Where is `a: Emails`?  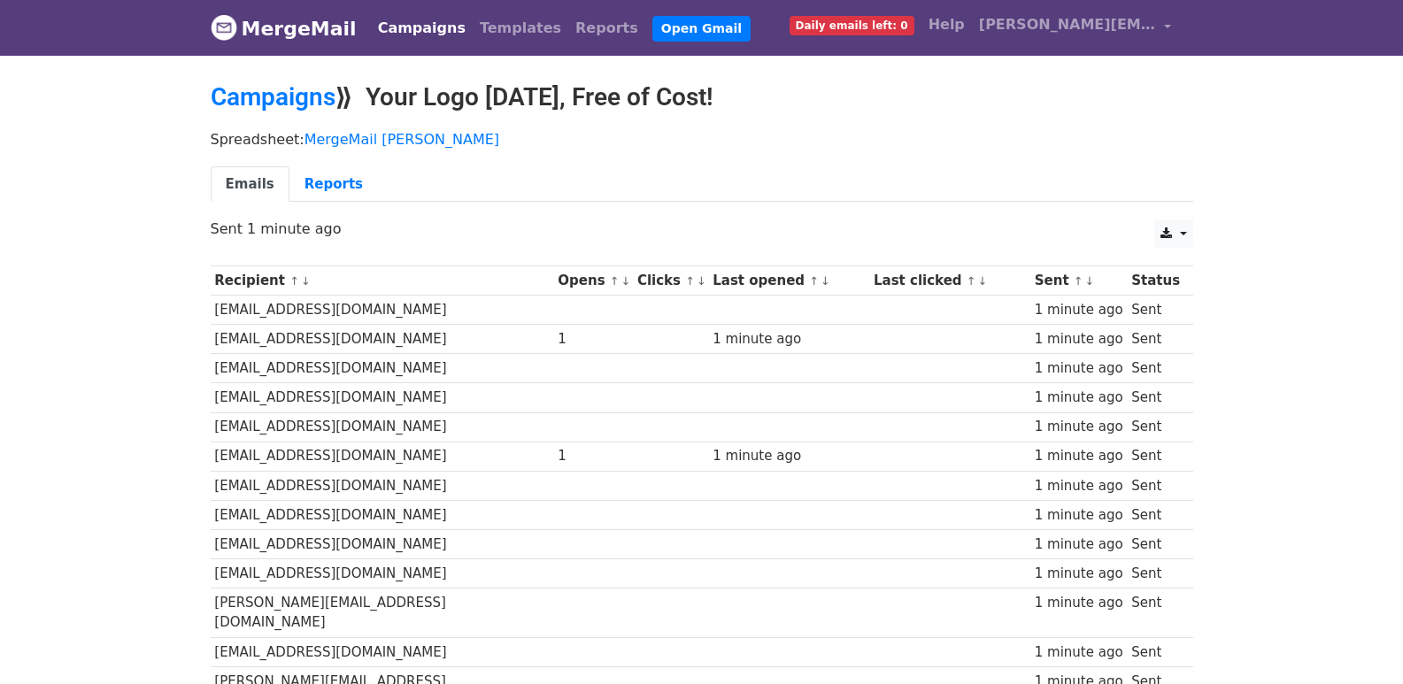 a: Emails is located at coordinates (250, 184).